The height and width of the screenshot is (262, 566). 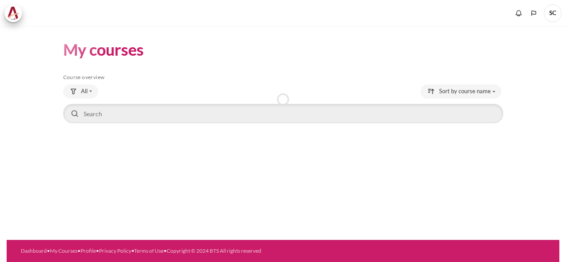 What do you see at coordinates (553, 13) in the screenshot?
I see `span: SC` at bounding box center [553, 13].